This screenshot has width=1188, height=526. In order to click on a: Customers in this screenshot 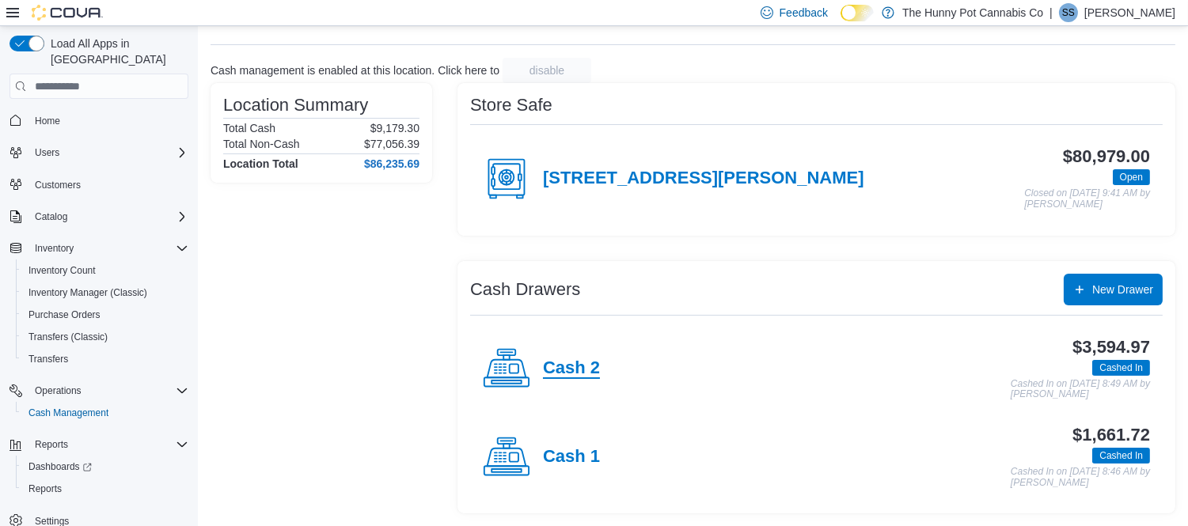, I will do `click(58, 185)`.